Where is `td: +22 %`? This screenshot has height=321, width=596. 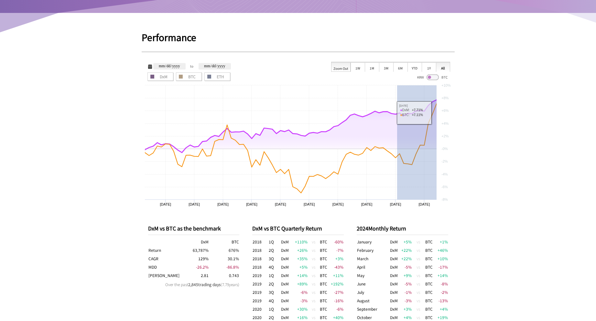 td: +22 % is located at coordinates (405, 250).